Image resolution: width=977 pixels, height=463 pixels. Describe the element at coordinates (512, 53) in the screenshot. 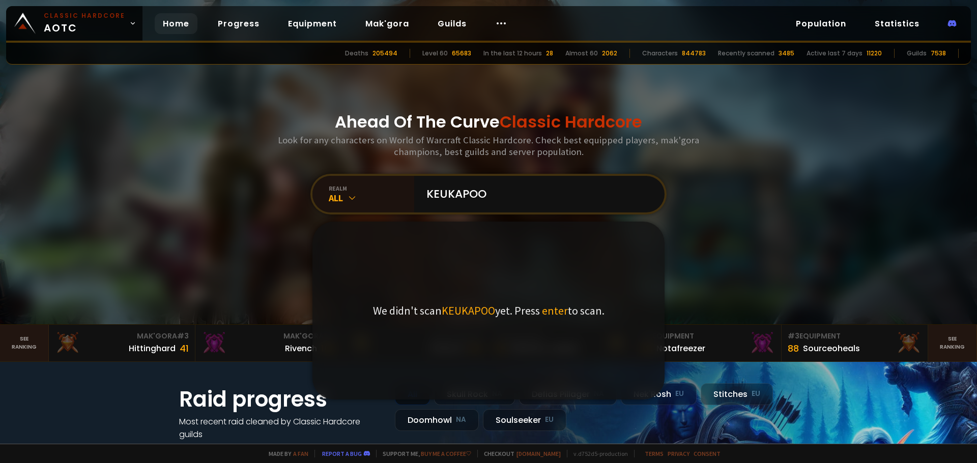

I see `div: In the last 12 hours` at that location.